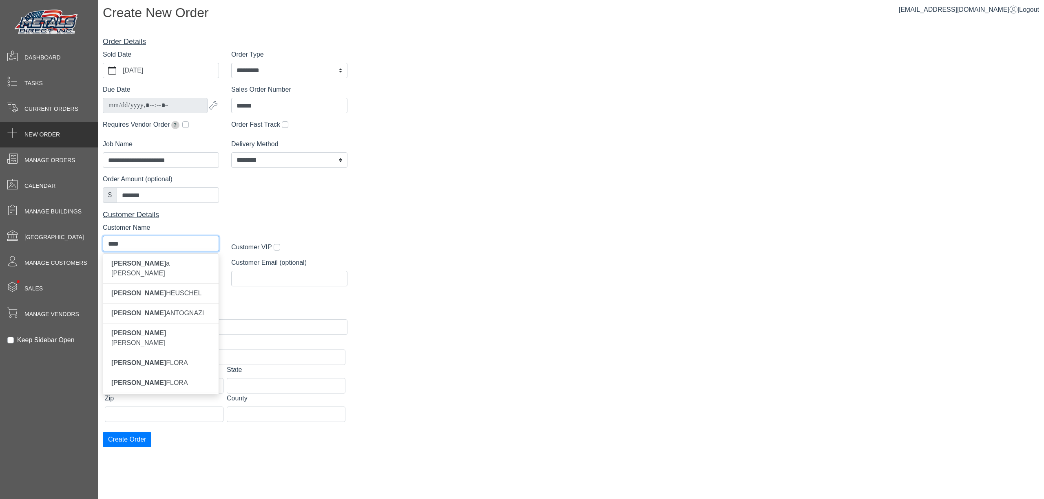  I want to click on span: Current Orders, so click(51, 109).